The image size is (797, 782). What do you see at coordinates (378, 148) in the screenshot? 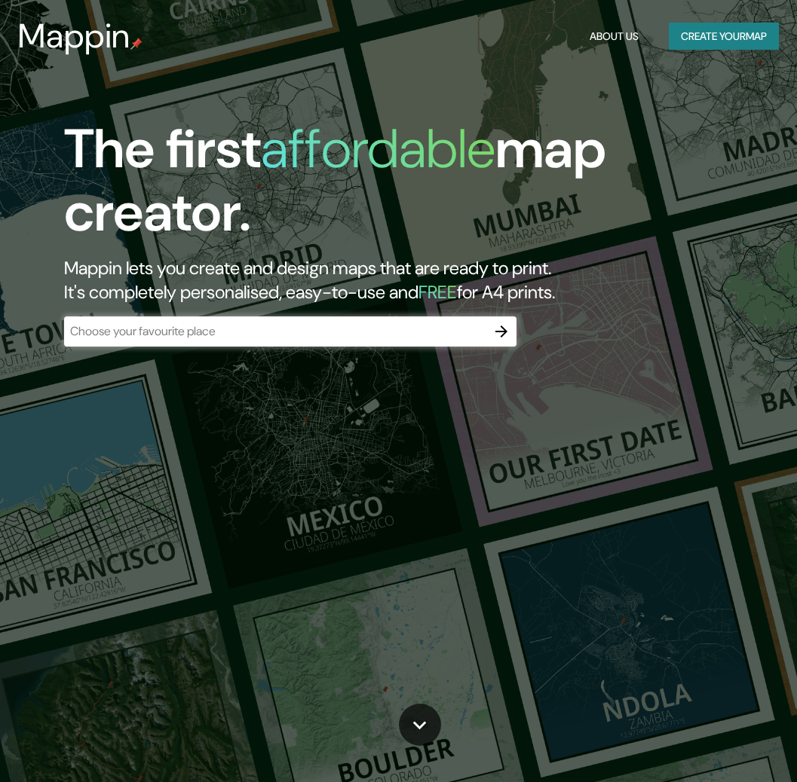
I see `h1: affordable` at bounding box center [378, 148].